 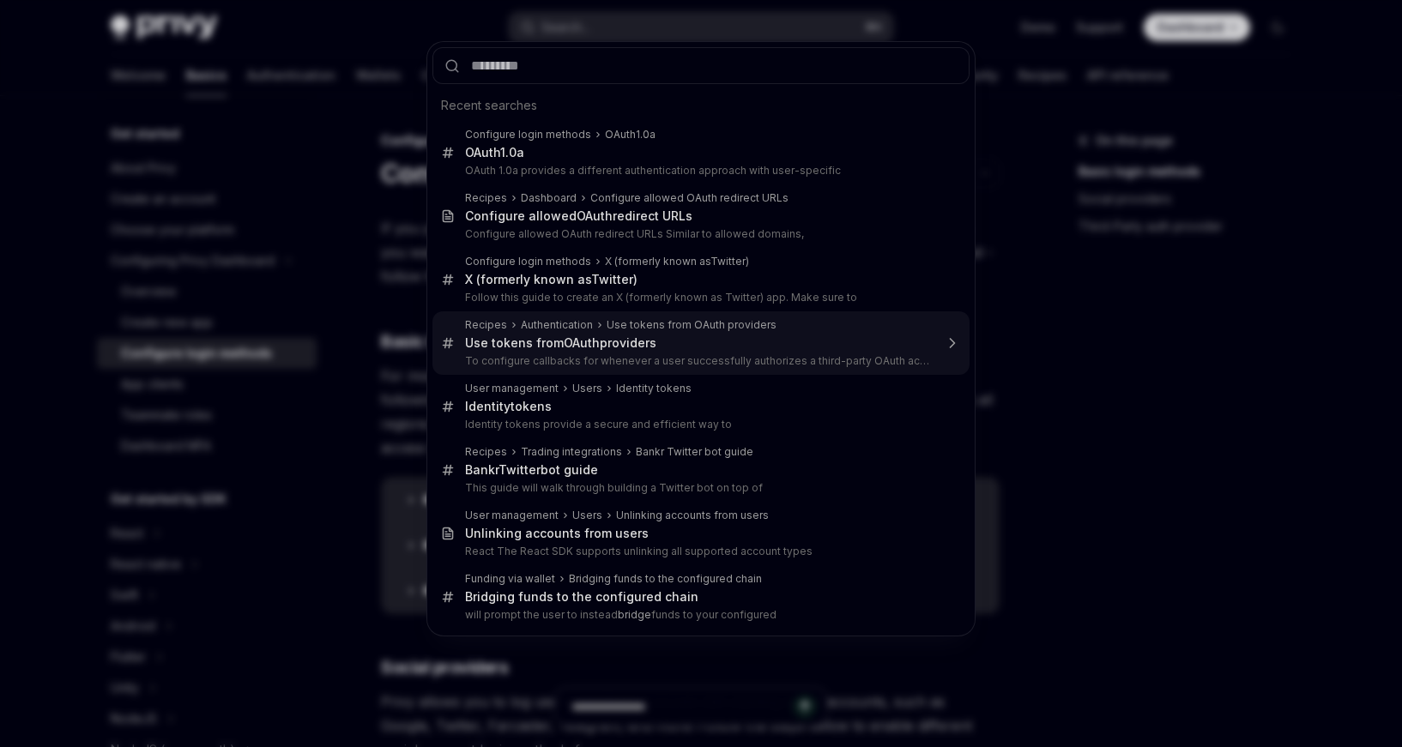 What do you see at coordinates (654, 389) in the screenshot?
I see `div: Identity tokens` at bounding box center [654, 389].